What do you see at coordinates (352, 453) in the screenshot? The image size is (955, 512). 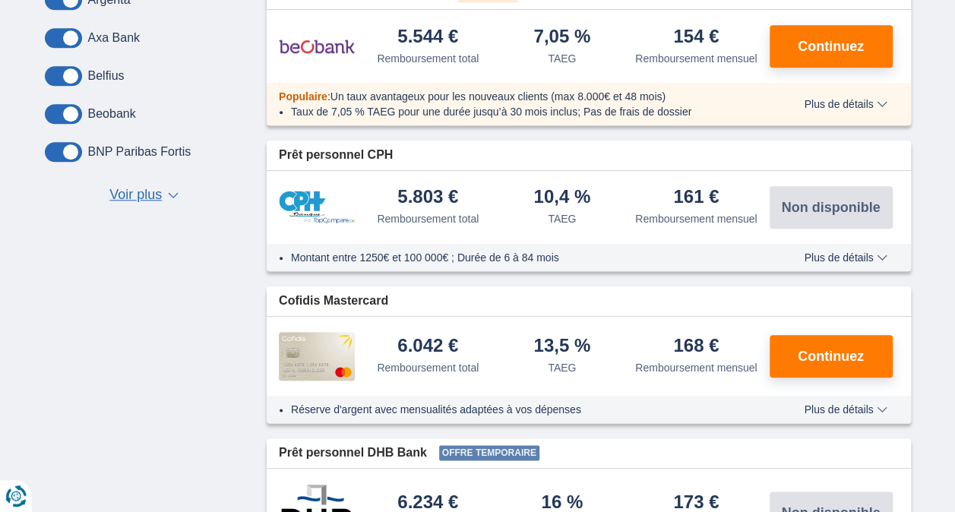 I see `span: Prêt personnel DHB Bank` at bounding box center [352, 453].